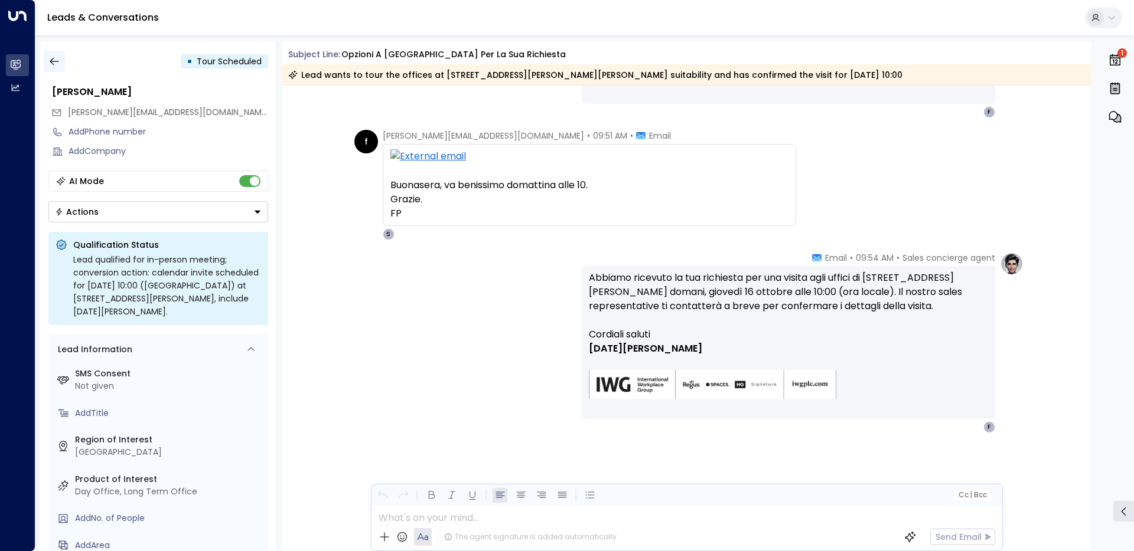 Image resolution: width=1134 pixels, height=551 pixels. Describe the element at coordinates (103, 17) in the screenshot. I see `a: Leads & Conversations` at that location.